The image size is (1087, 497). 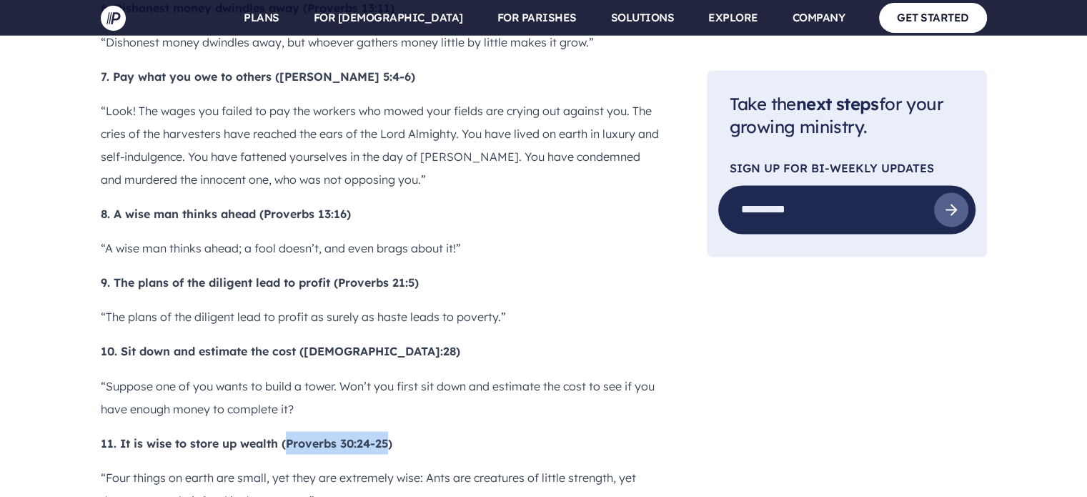 What do you see at coordinates (933, 17) in the screenshot?
I see `a: GET STARTED` at bounding box center [933, 17].